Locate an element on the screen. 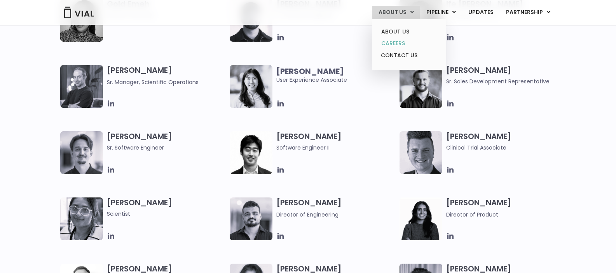  img: Headshot of smiling man named Collin is located at coordinates (421, 152).